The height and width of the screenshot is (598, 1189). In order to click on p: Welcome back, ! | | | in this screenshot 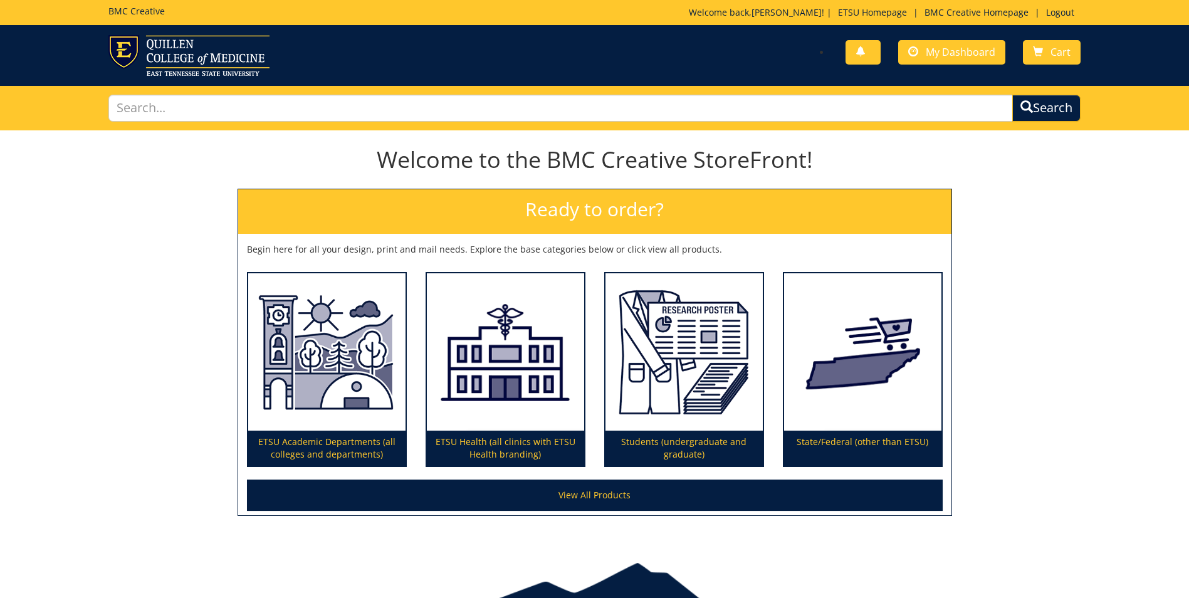, I will do `click(884, 13)`.